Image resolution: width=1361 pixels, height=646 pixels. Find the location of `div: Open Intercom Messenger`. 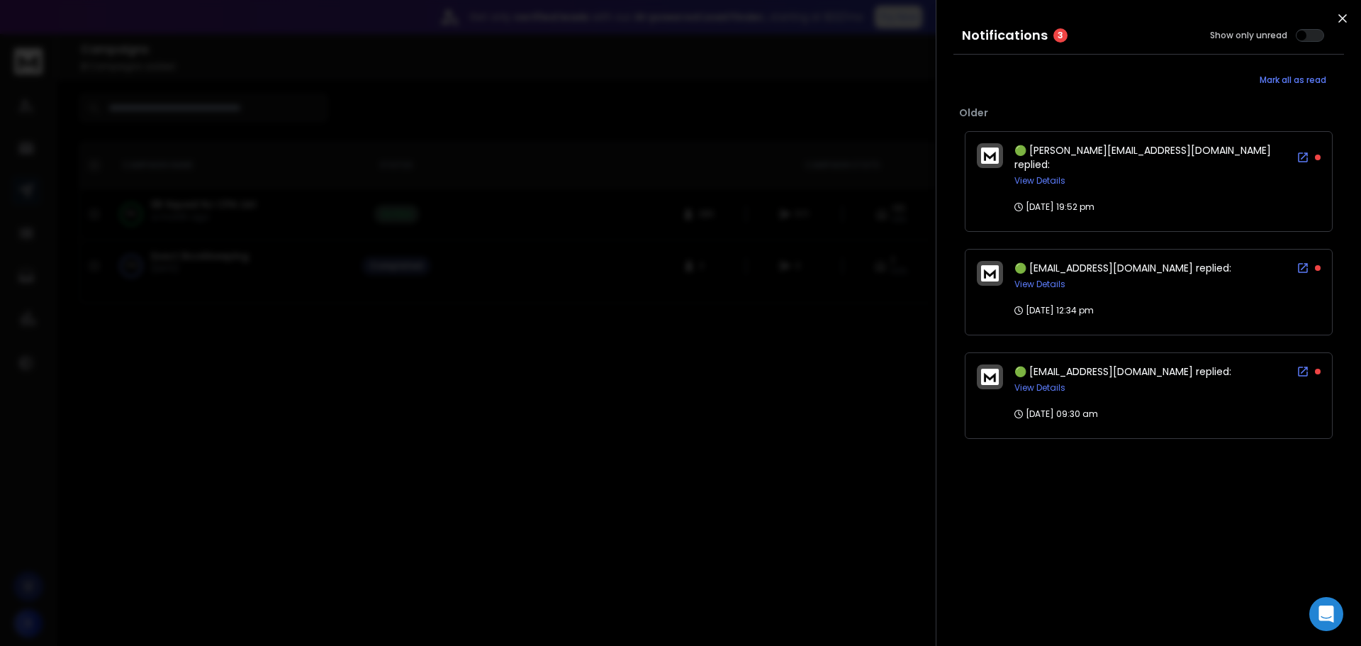

div: Open Intercom Messenger is located at coordinates (1327, 614).